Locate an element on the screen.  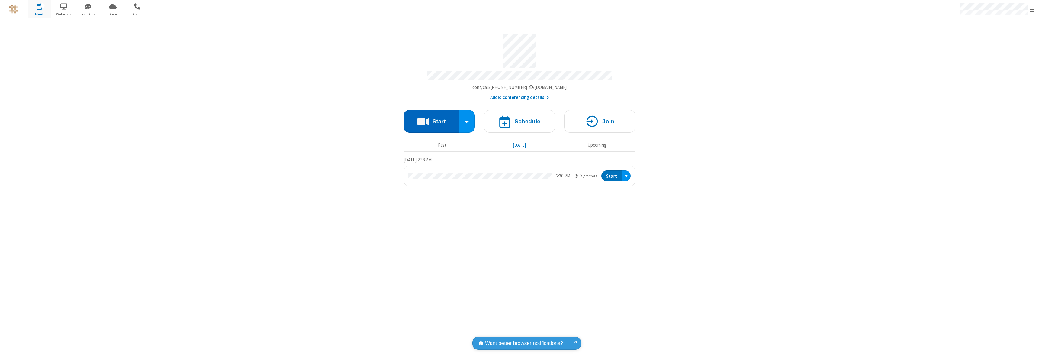
div: 1 is located at coordinates (43, 5).